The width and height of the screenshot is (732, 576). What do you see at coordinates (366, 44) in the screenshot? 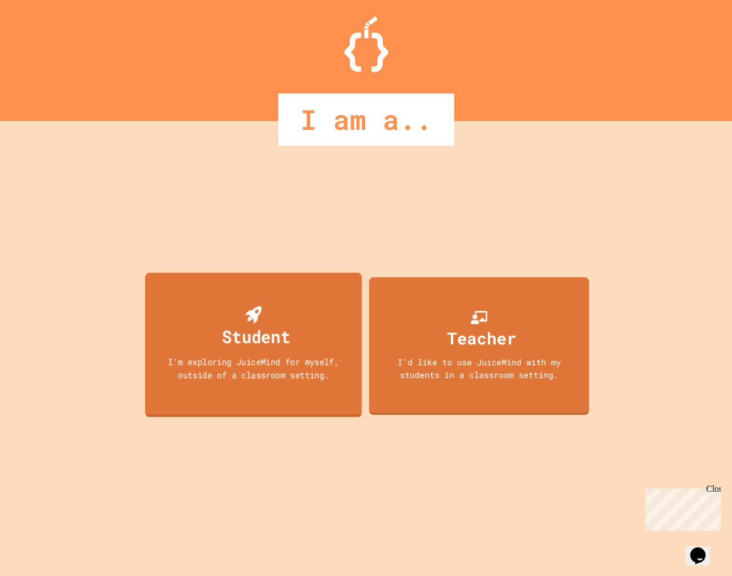
I see `img: Logo.svg` at bounding box center [366, 44].